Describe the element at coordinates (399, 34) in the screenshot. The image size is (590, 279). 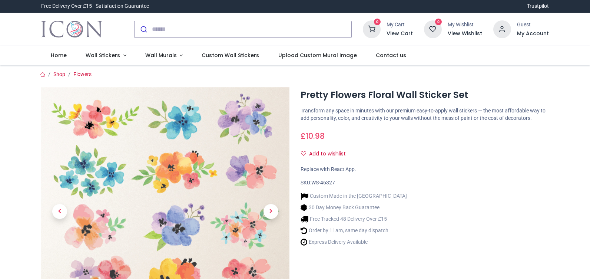
I see `a: View Cart` at that location.